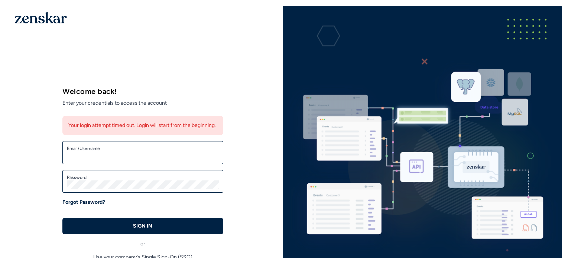 The height and width of the screenshot is (258, 565). What do you see at coordinates (143, 226) in the screenshot?
I see `p: SIGN IN` at bounding box center [143, 226].